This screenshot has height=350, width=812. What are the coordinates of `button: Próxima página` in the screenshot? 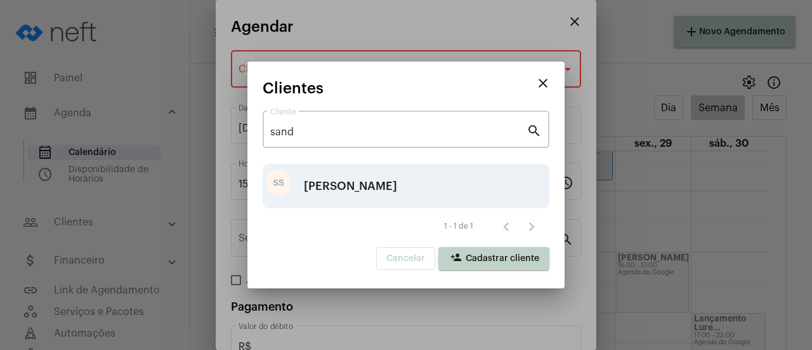 It's located at (532, 226).